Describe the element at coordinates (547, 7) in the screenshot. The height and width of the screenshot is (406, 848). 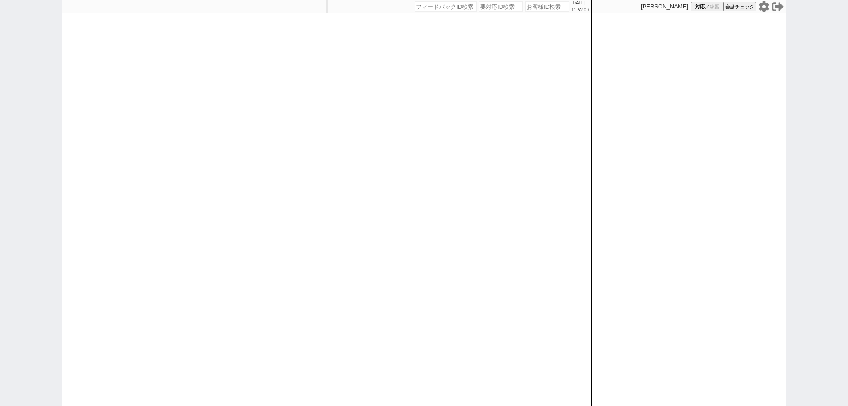
I see `input: お客様ID検索` at that location.